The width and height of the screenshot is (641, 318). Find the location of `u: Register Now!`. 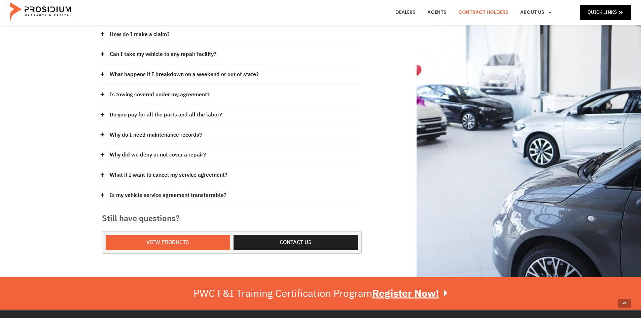

u: Register Now! is located at coordinates (406, 293).